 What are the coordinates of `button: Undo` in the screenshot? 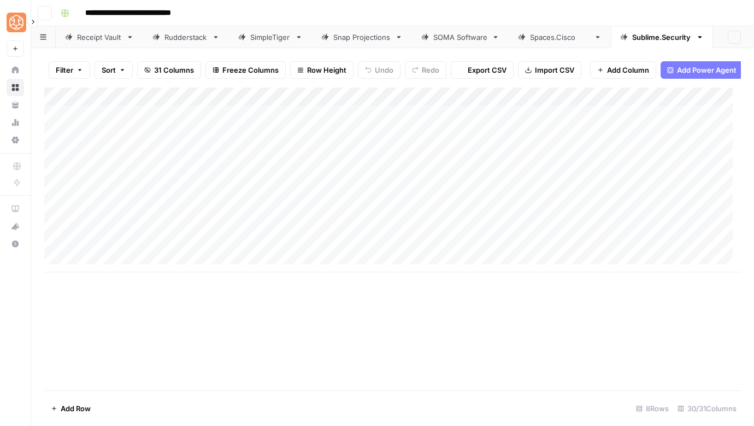 It's located at (379, 70).